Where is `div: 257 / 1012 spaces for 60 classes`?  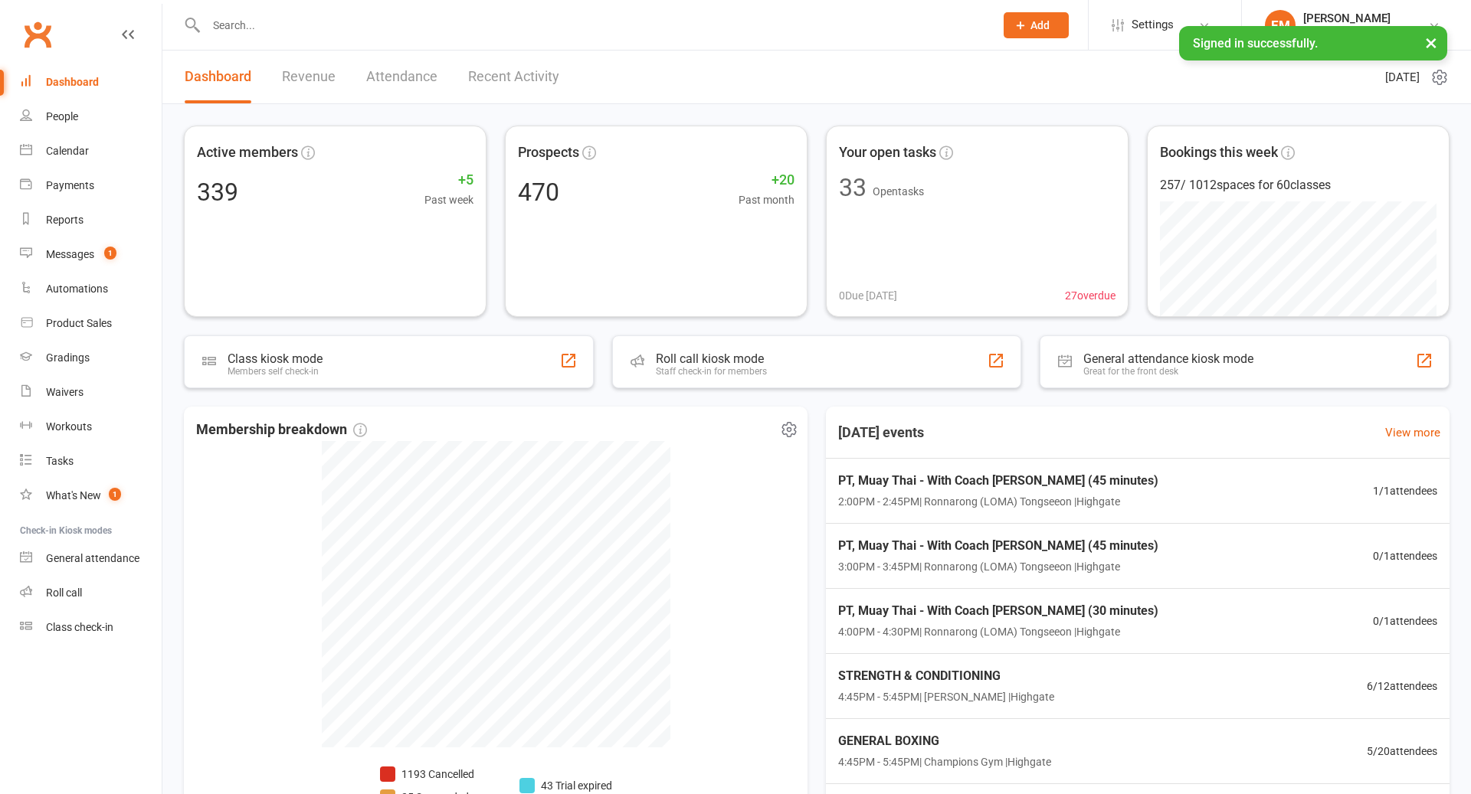
div: 257 / 1012 spaces for 60 classes is located at coordinates (1298, 185).